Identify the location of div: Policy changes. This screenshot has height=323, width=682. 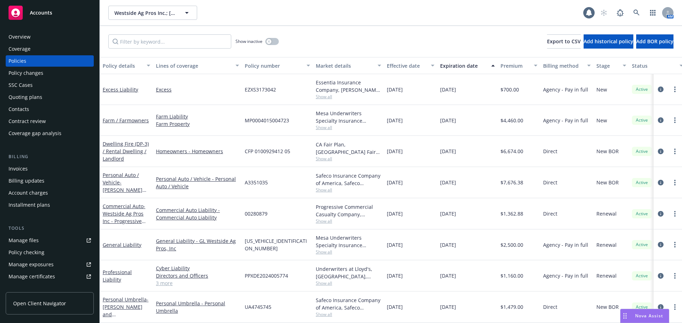
(26, 73).